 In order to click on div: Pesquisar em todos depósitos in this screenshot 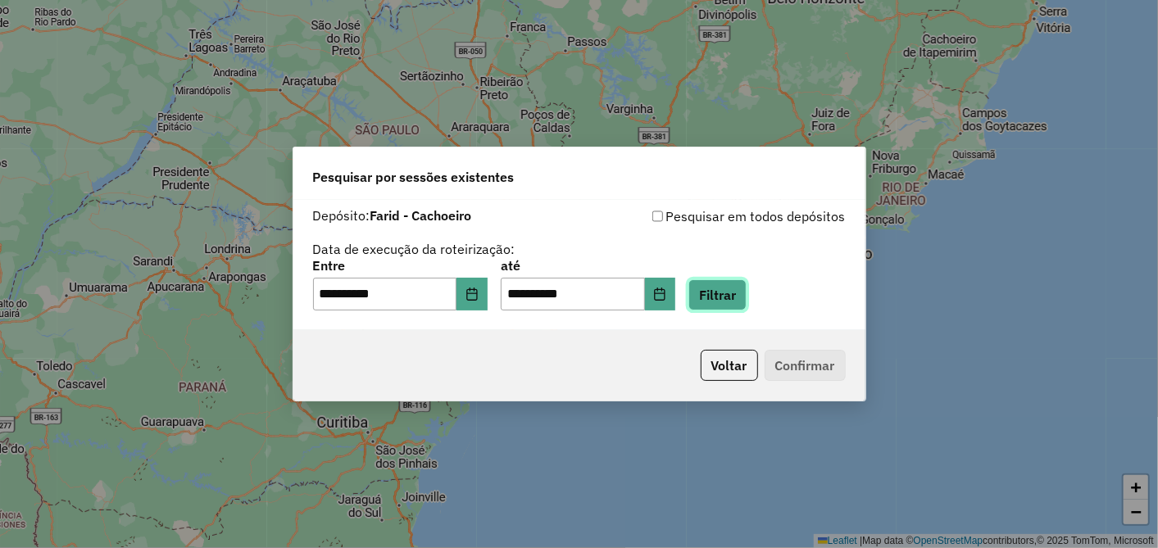, I will do `click(712, 216)`.